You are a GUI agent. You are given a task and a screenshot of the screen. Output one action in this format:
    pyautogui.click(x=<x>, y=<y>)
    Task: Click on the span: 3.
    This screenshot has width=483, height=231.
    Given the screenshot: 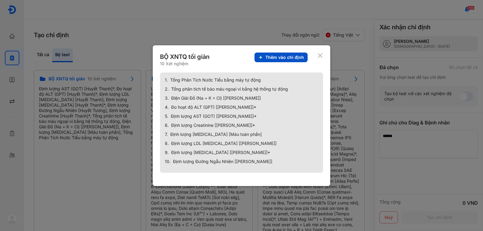 What is the action you would take?
    pyautogui.click(x=167, y=98)
    